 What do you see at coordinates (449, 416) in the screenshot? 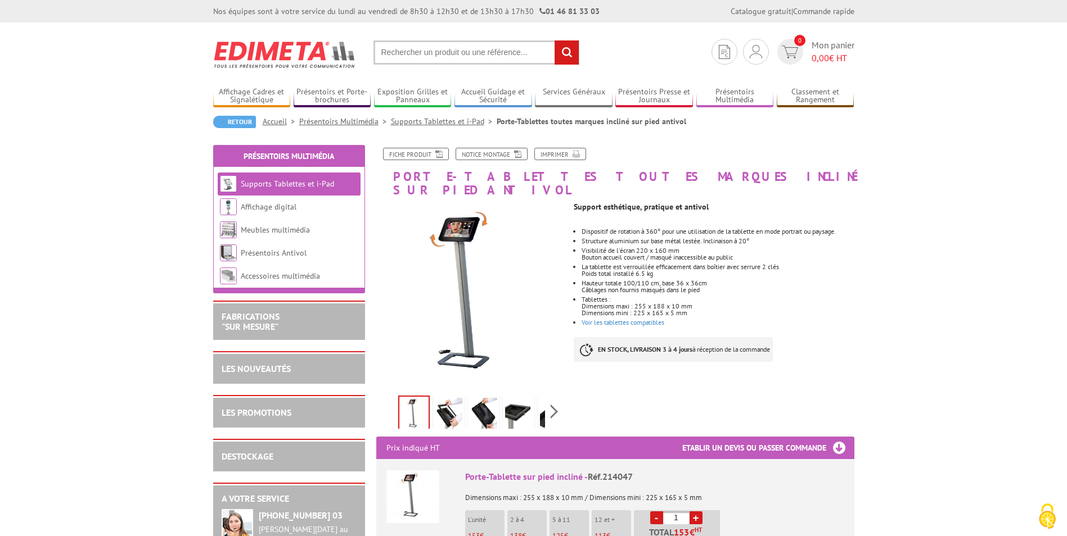
I see `img: 214047_porte-tablette_sur_pied_incline__3_.jpg` at bounding box center [449, 416].